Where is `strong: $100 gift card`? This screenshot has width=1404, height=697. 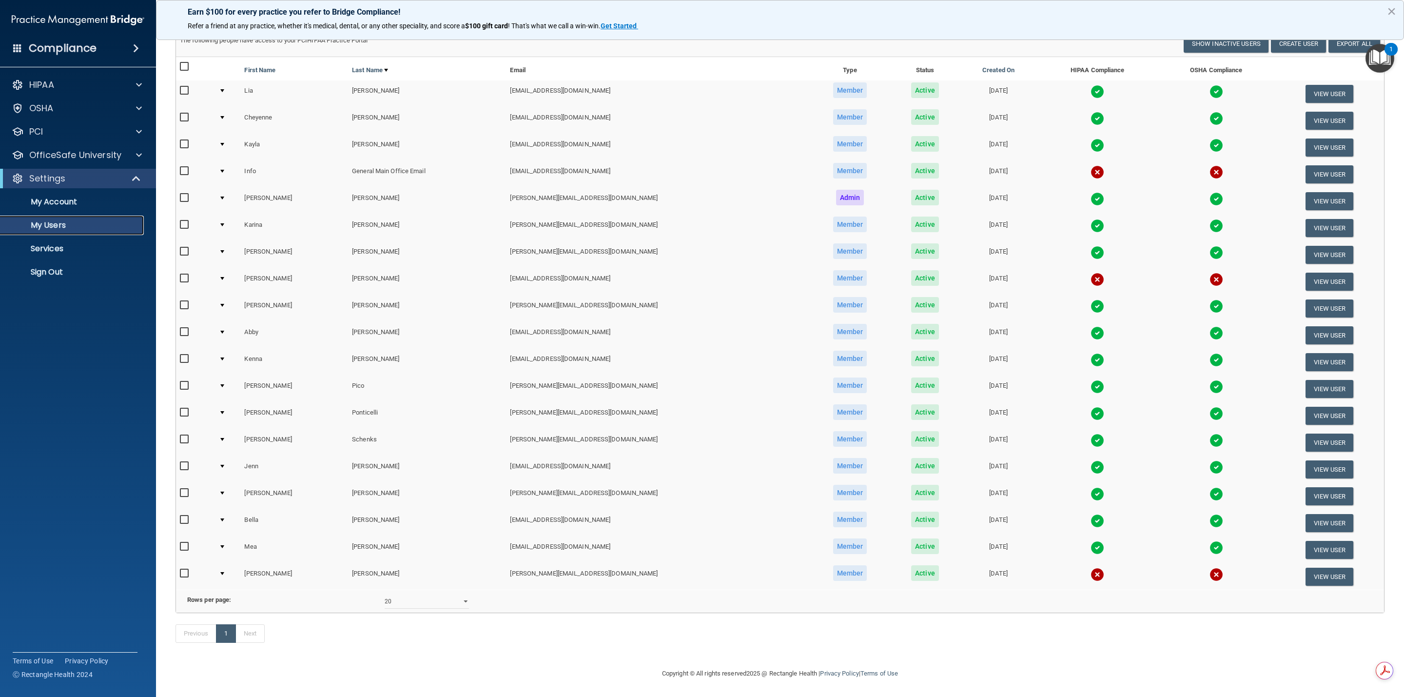 strong: $100 gift card is located at coordinates (487, 26).